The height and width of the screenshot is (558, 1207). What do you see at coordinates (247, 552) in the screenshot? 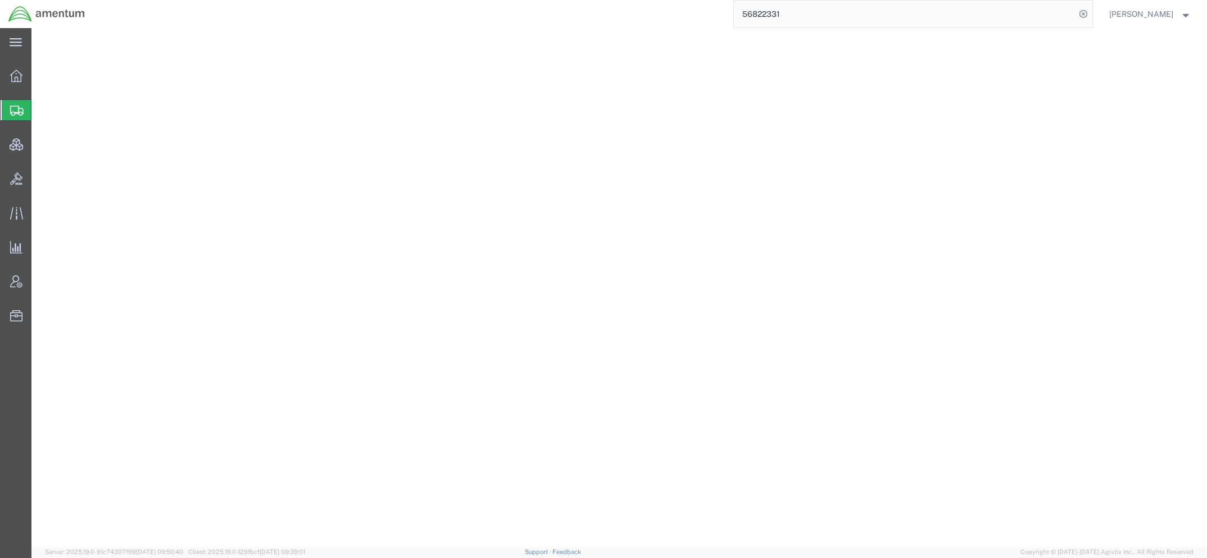
I see `span: Client: 2025.19.0-129fbcf` at bounding box center [247, 552].